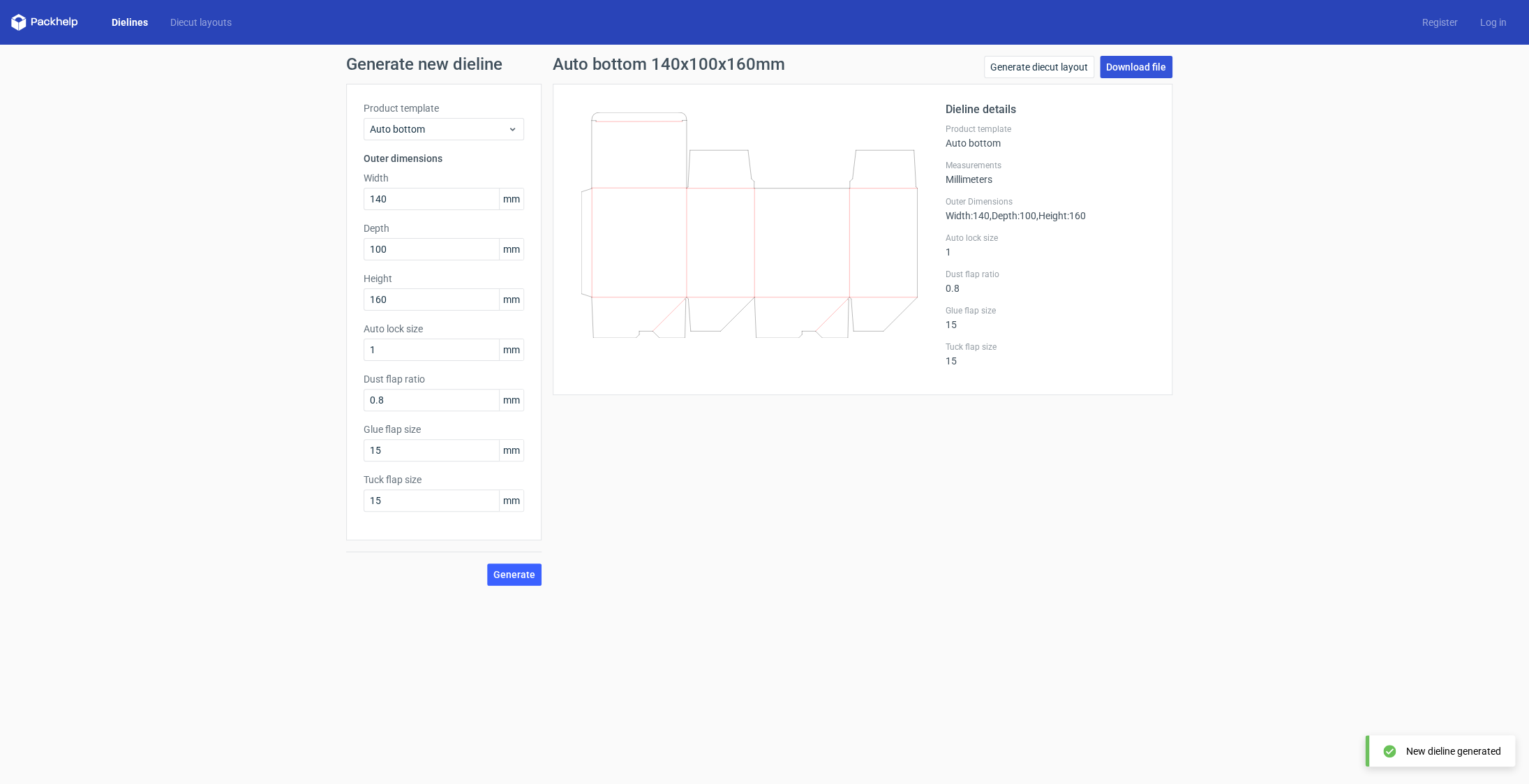 This screenshot has height=784, width=1529. I want to click on span: , Depth : 100, so click(1013, 216).